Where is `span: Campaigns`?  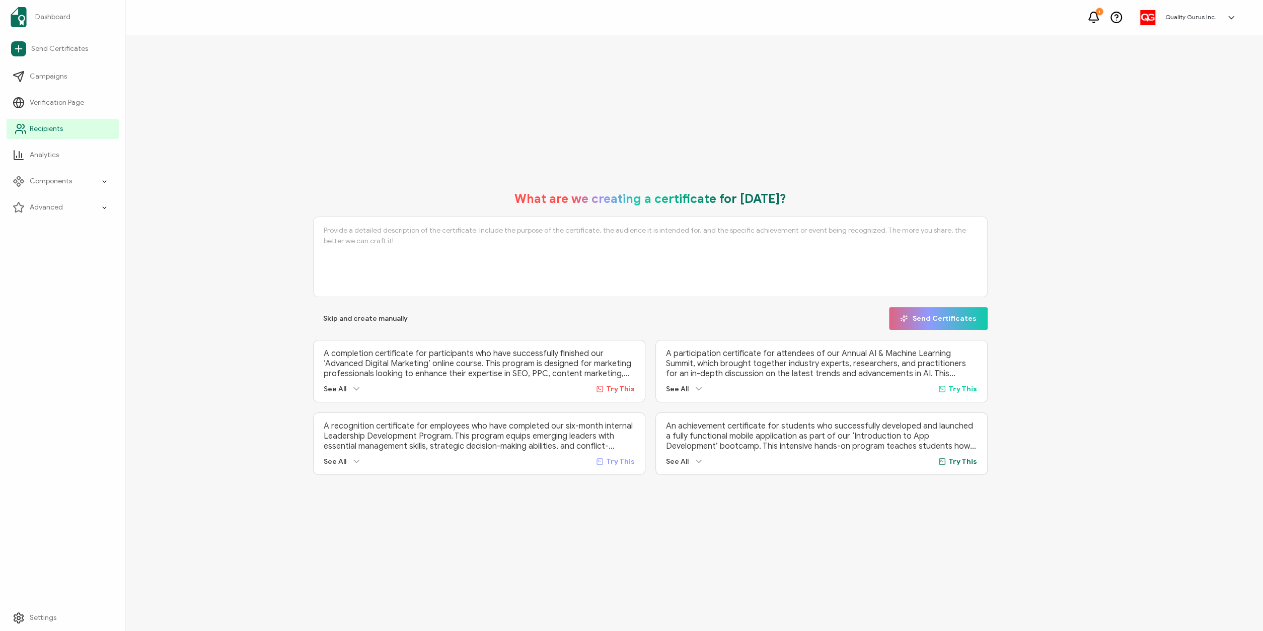 span: Campaigns is located at coordinates (48, 77).